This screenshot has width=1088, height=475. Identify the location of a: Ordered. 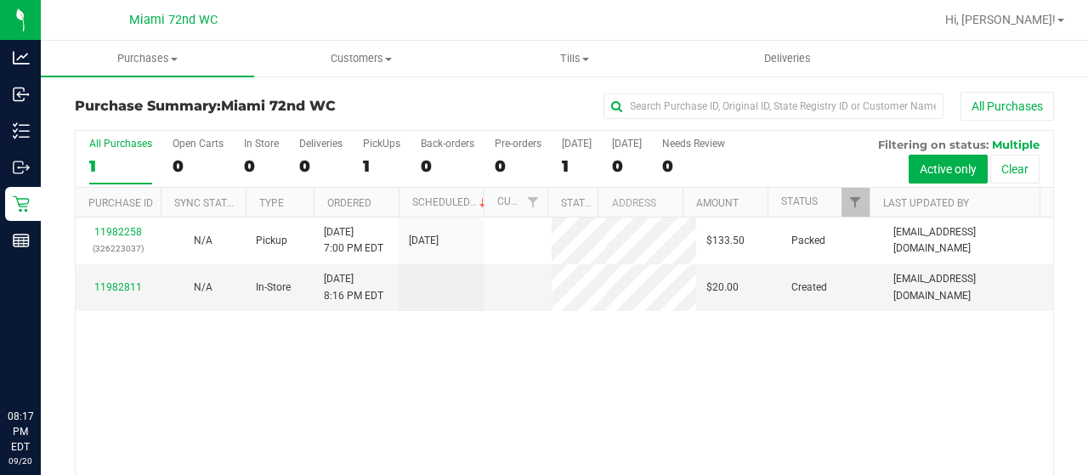
(349, 203).